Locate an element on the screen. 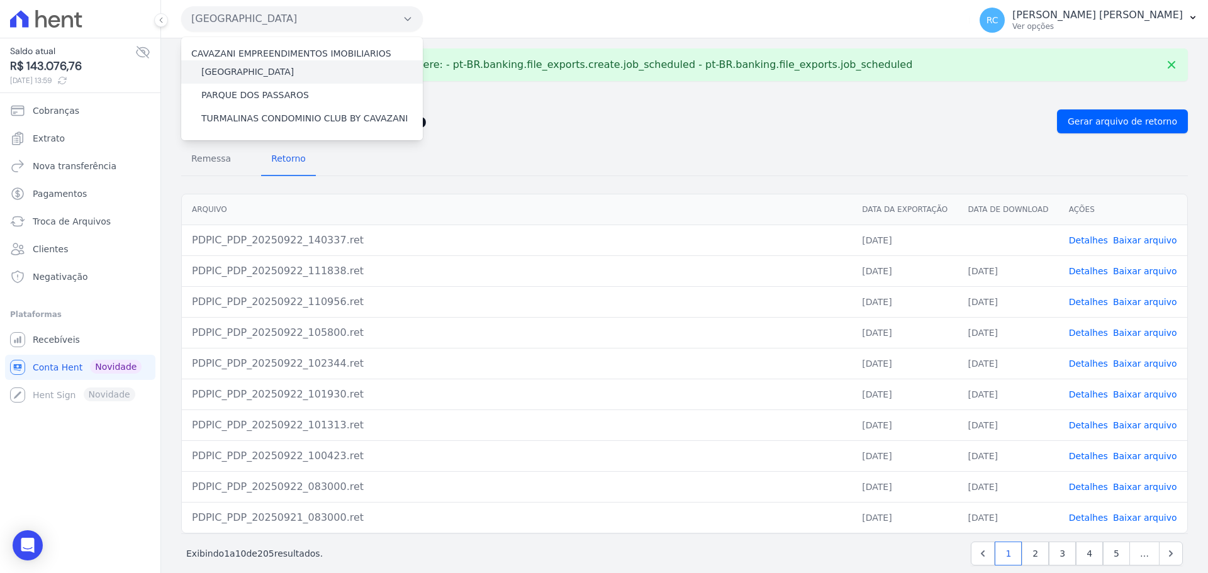  span: Clientes is located at coordinates (50, 249).